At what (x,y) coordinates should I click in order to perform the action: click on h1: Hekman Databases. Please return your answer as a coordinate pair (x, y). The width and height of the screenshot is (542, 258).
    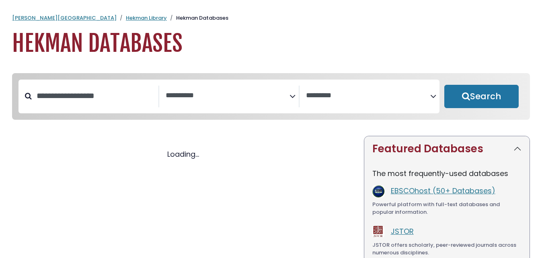
    Looking at the image, I should click on (271, 43).